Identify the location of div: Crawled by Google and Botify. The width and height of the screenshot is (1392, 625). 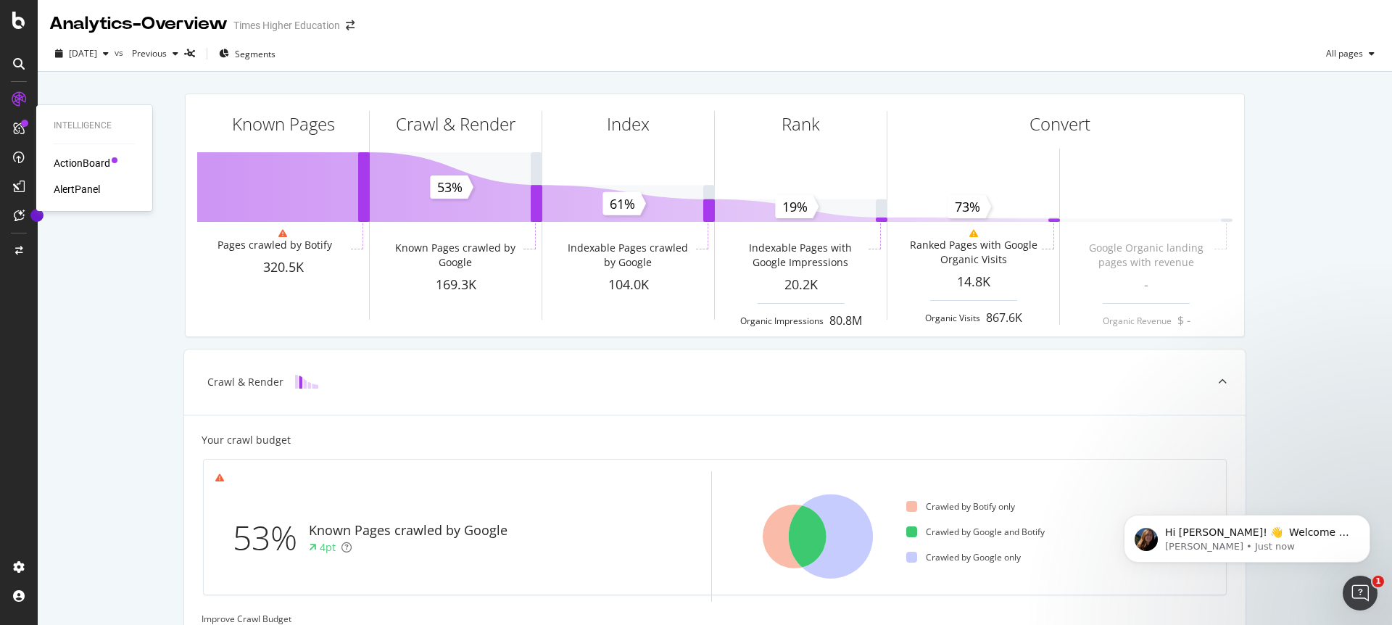
(975, 531).